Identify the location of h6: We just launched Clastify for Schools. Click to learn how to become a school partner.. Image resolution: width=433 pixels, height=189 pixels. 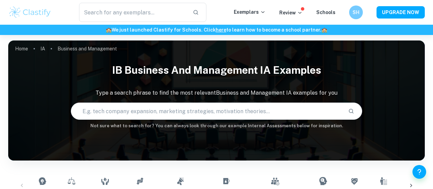
(216, 30).